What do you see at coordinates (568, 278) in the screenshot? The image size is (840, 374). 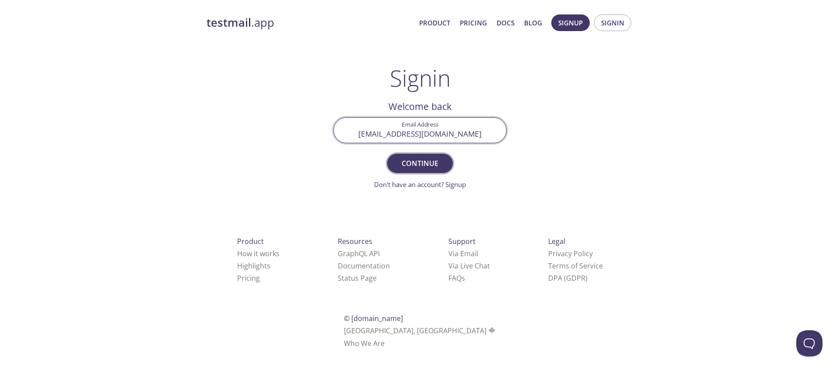 I see `a: DPA (GDPR)` at bounding box center [568, 278].